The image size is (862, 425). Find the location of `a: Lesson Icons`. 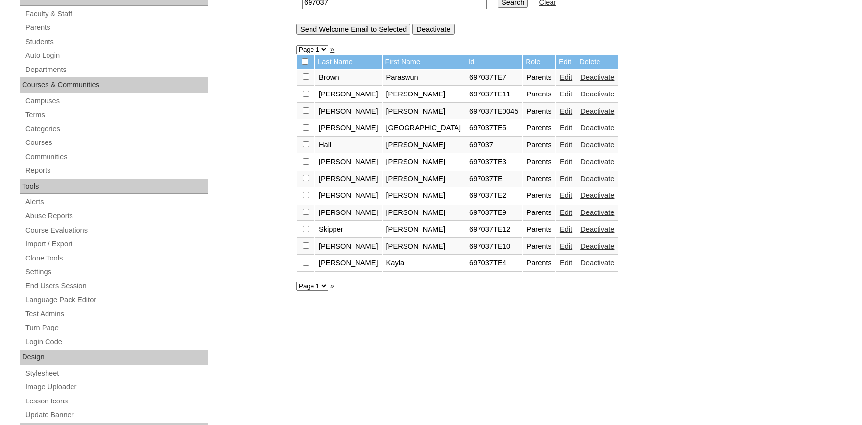

a: Lesson Icons is located at coordinates (116, 401).